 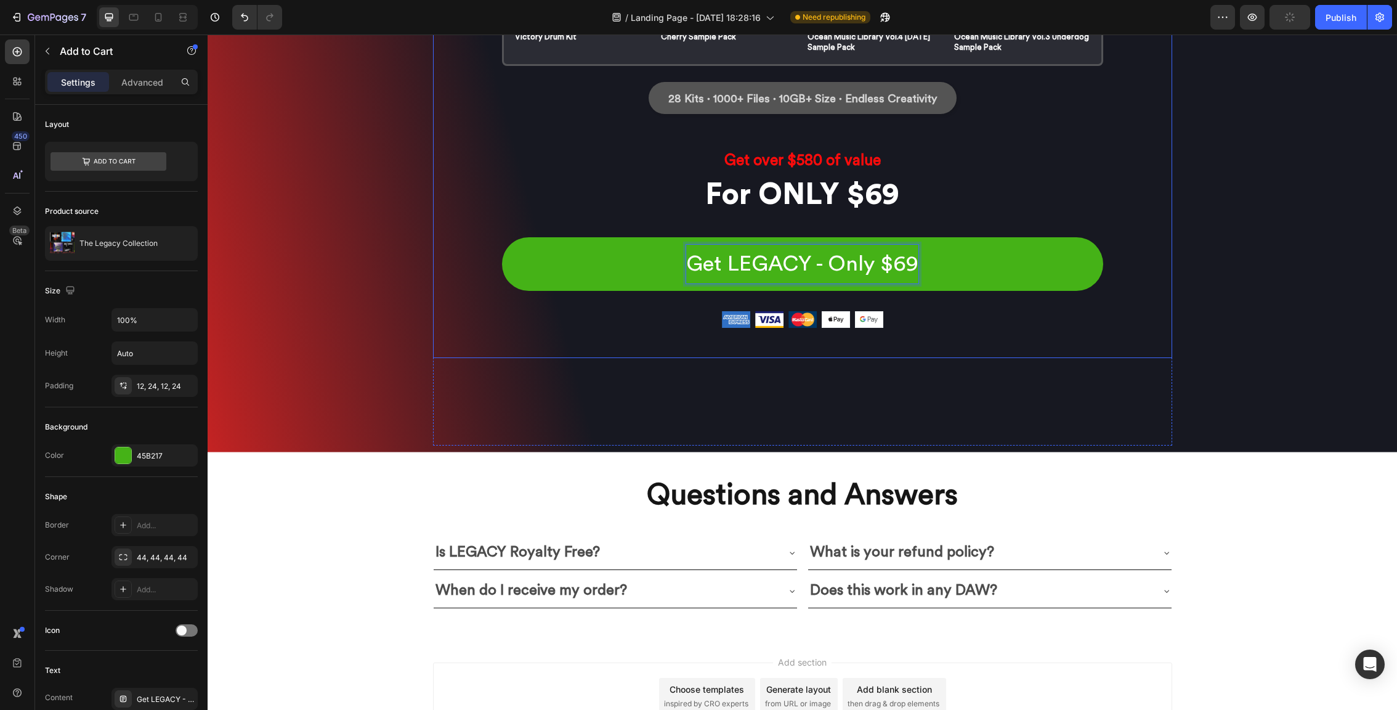 What do you see at coordinates (118, 243) in the screenshot?
I see `p: The Legacy Collection` at bounding box center [118, 243].